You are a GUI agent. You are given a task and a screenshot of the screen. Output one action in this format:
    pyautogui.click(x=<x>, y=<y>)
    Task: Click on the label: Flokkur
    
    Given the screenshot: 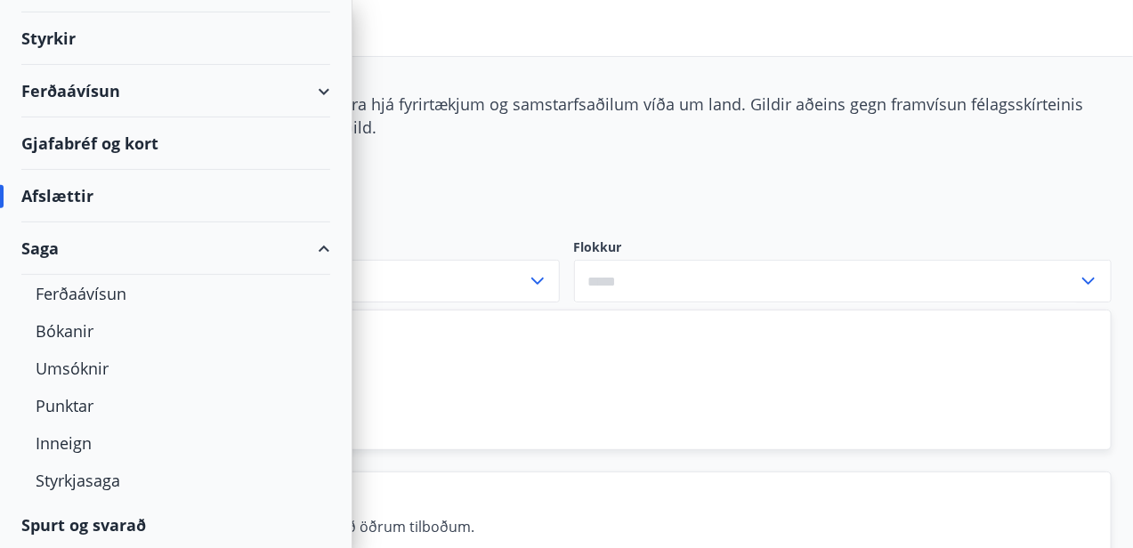 What is the action you would take?
    pyautogui.click(x=843, y=247)
    